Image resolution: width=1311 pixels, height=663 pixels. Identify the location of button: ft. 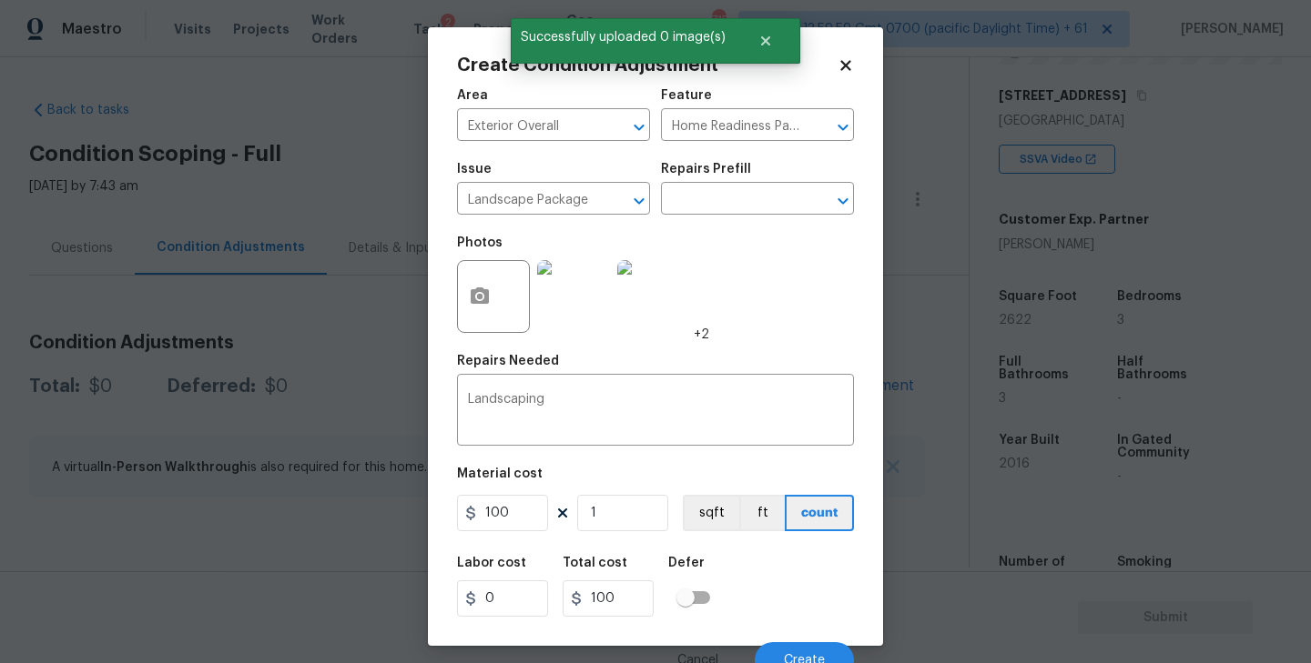
(762, 513).